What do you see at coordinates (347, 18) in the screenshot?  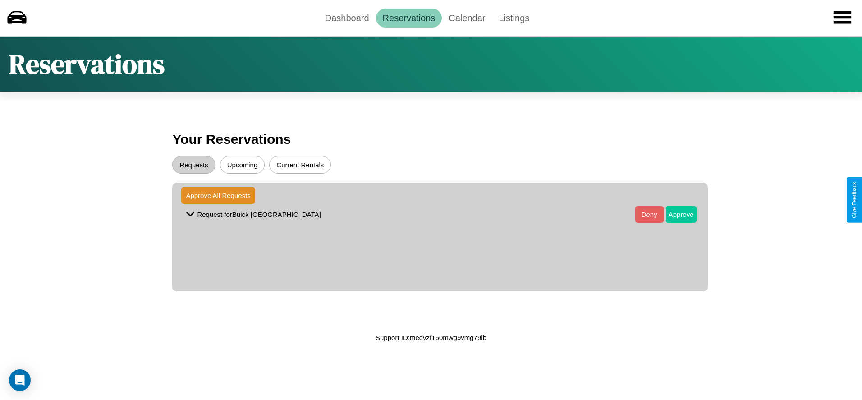 I see `a: Dashboard` at bounding box center [347, 18].